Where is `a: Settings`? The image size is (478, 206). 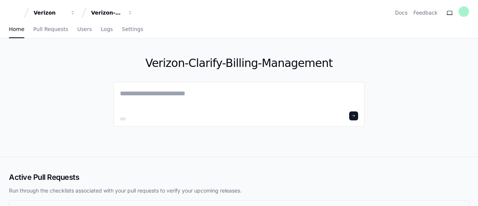 a: Settings is located at coordinates (132, 30).